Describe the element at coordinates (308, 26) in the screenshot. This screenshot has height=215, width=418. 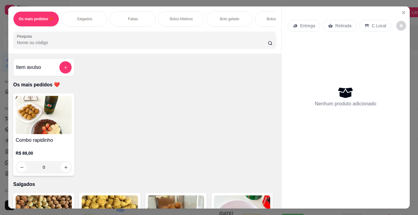
I see `p: Entrega` at that location.